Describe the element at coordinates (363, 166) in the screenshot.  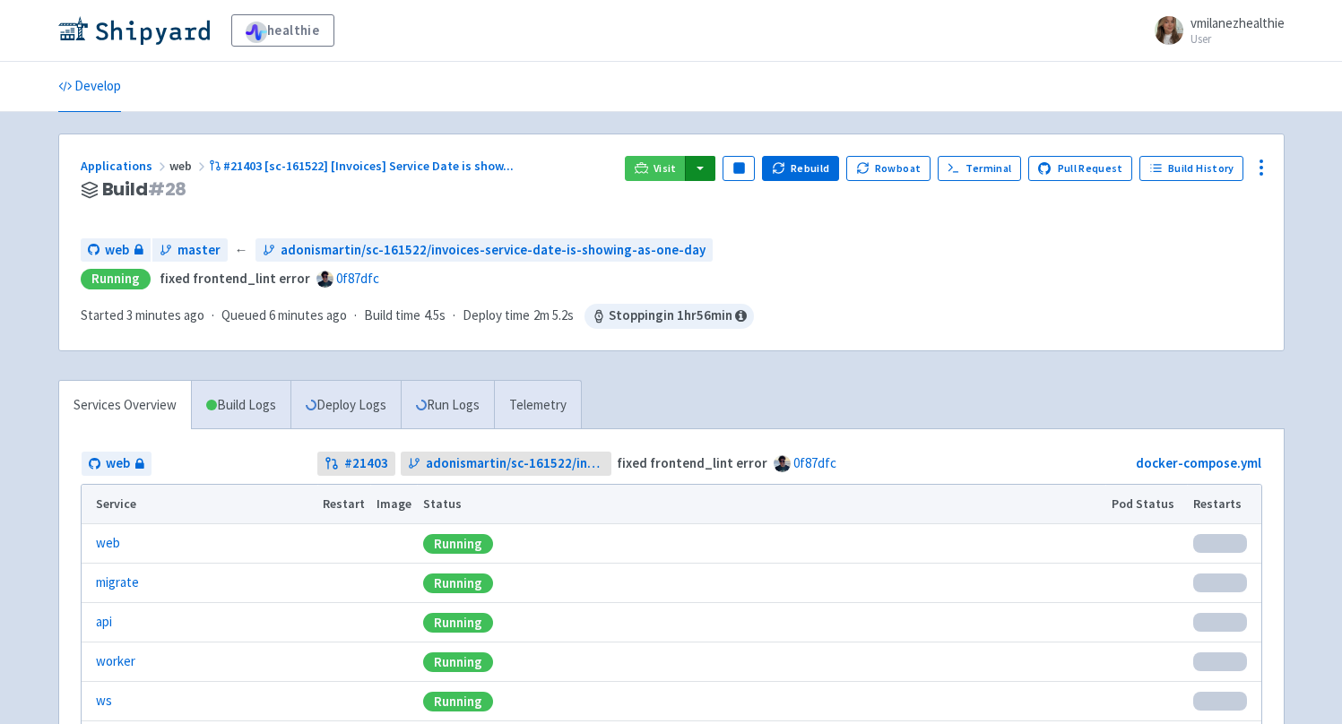
I see `a: #21403 [sc-161522] [Invoices] Service Date is show...` at that location.